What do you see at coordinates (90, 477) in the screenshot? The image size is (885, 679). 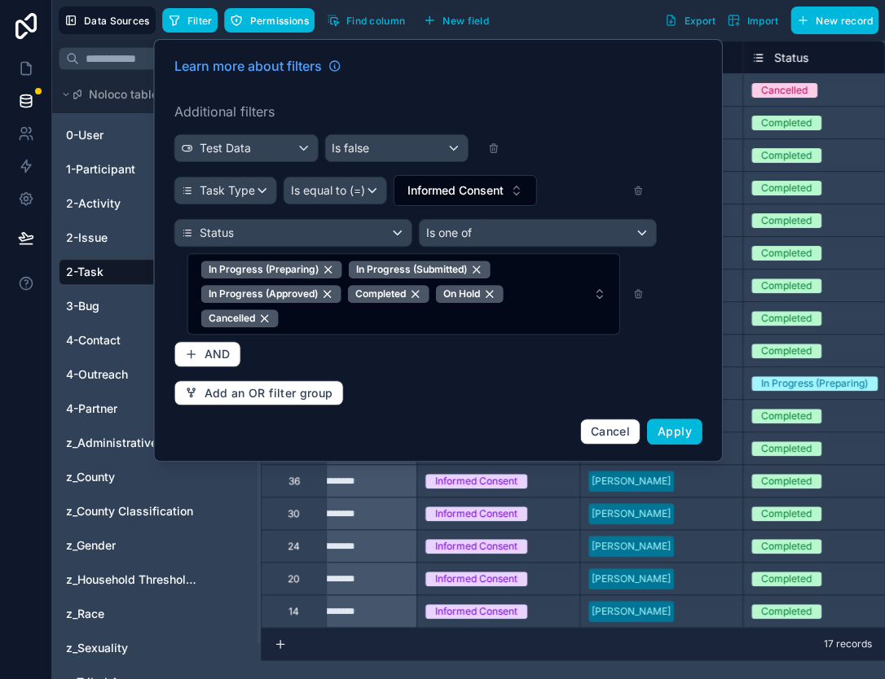 I see `span: z_County` at bounding box center [90, 477].